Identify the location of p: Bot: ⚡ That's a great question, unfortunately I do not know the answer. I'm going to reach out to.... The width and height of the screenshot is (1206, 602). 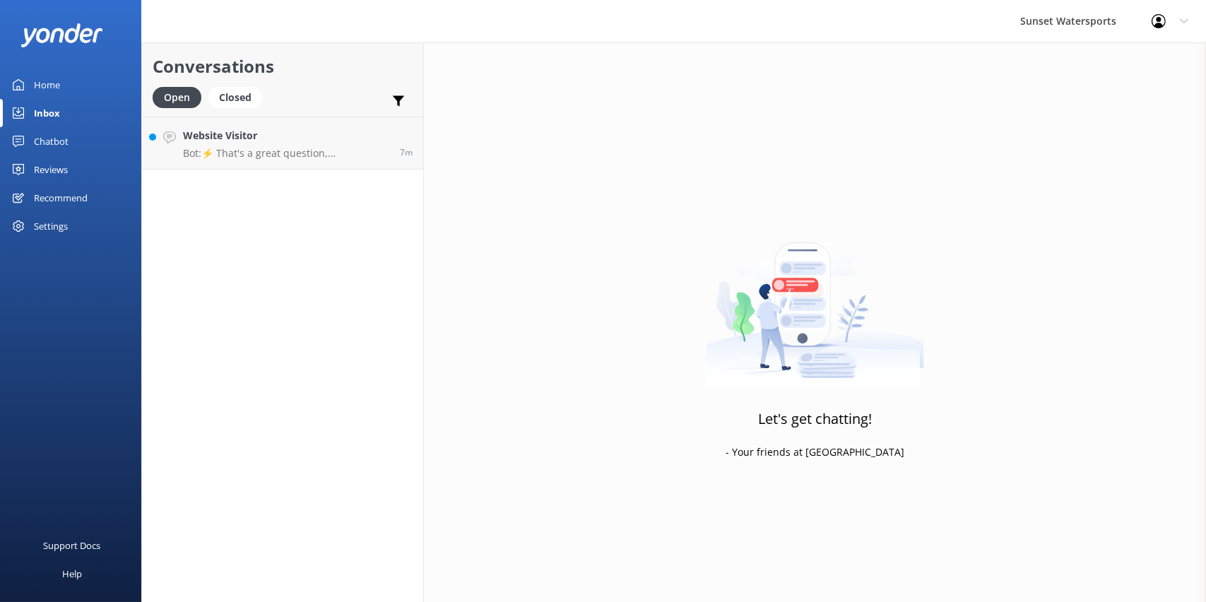
(286, 153).